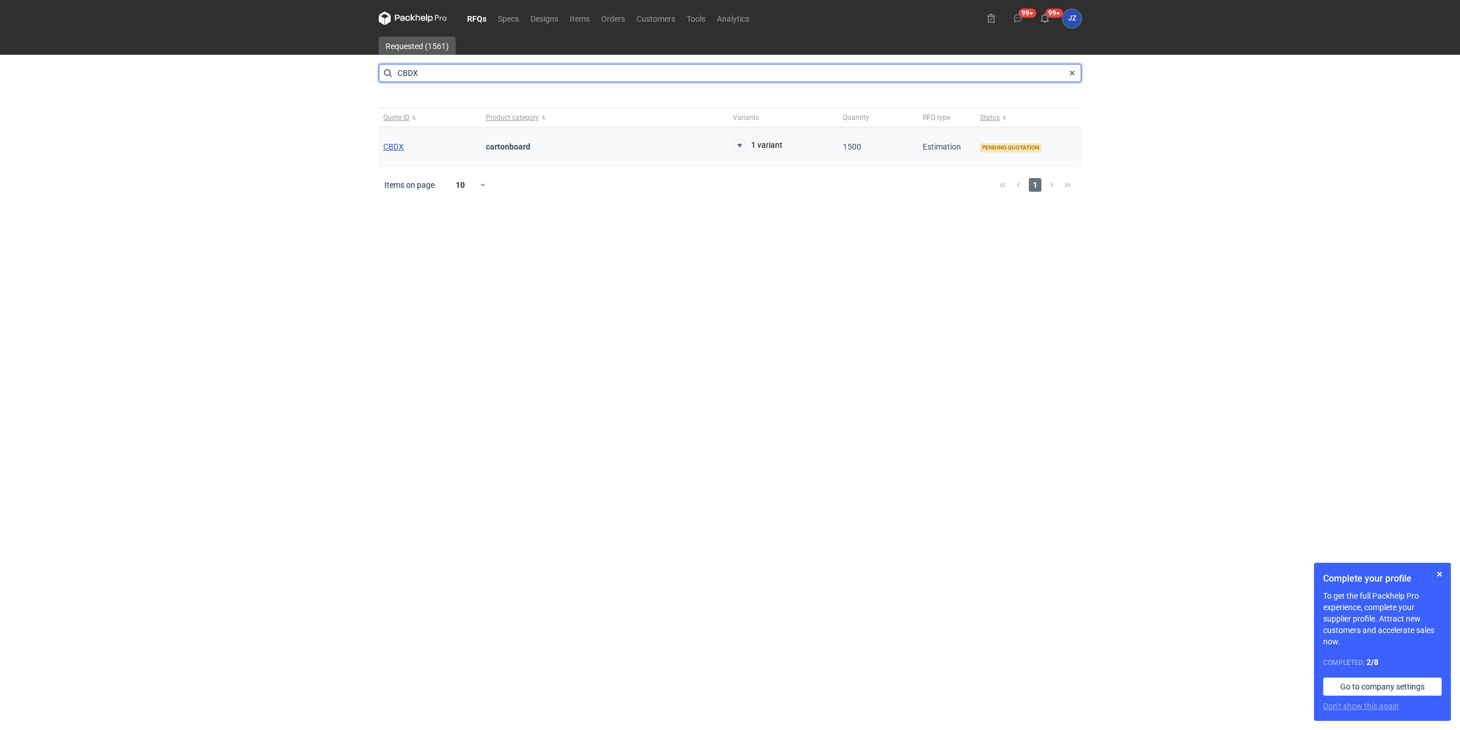 This screenshot has width=1460, height=730. Describe the element at coordinates (758, 145) in the screenshot. I see `button: 1 variant` at that location.